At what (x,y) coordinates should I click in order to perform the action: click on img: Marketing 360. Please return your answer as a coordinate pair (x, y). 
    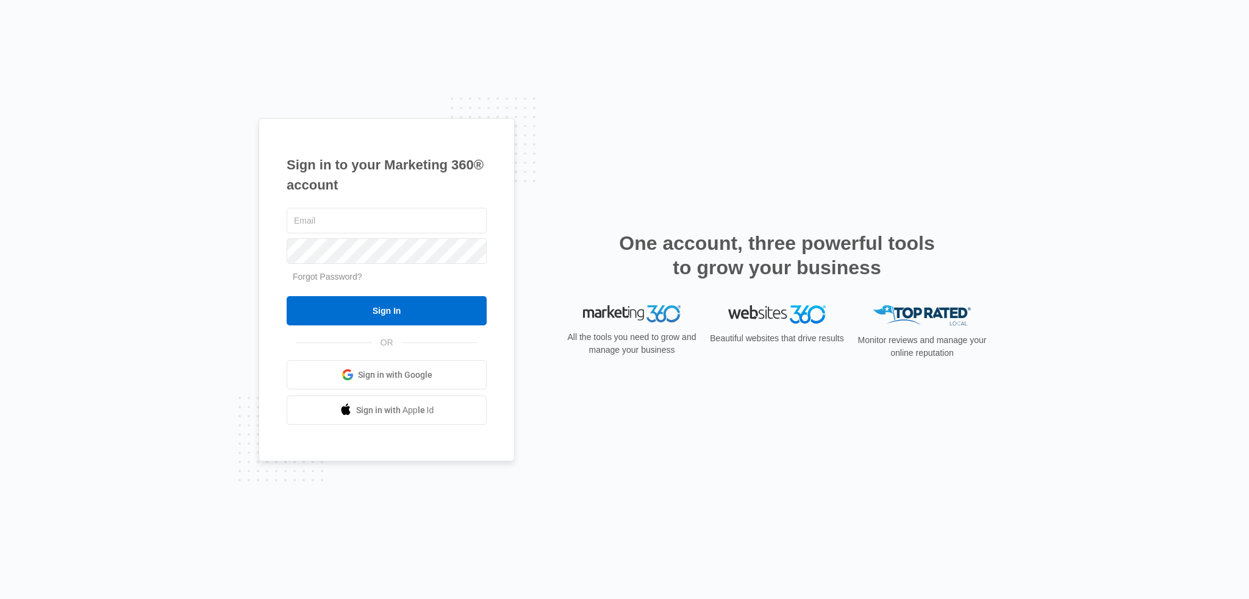
    Looking at the image, I should click on (632, 314).